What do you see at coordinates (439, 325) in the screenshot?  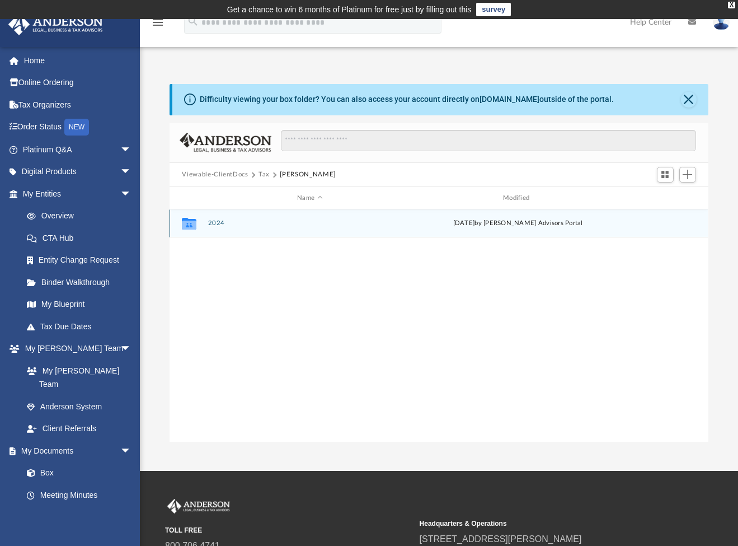 I see `div: grid` at bounding box center [439, 325].